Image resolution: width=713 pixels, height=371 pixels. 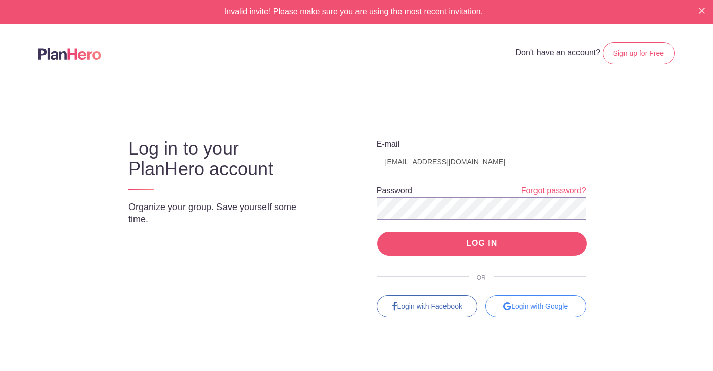 I want to click on span: Don't have an account?, so click(x=558, y=52).